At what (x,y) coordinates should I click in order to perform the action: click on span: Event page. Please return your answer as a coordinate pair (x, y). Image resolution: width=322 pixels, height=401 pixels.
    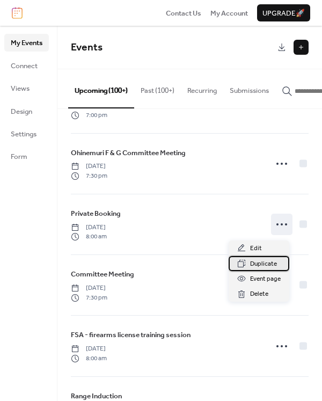
    Looking at the image, I should click on (265, 279).